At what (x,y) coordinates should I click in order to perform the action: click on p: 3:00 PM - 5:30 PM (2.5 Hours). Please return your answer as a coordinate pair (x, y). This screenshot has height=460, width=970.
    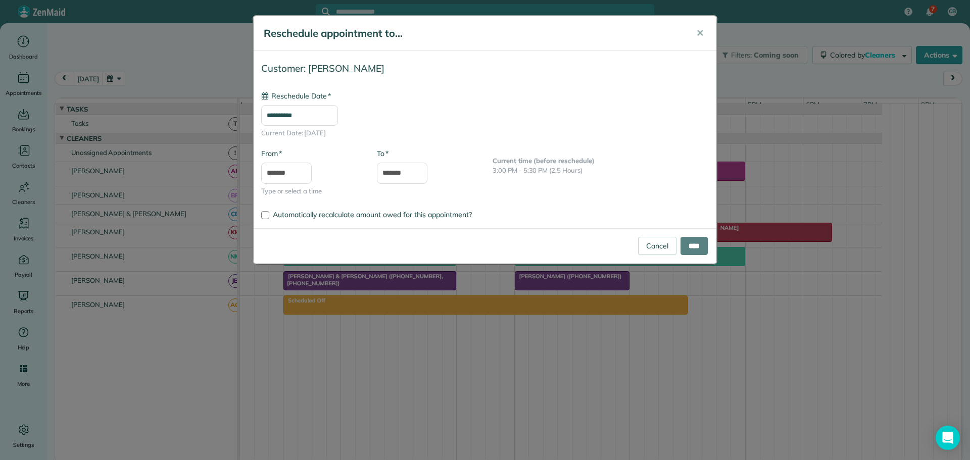
    Looking at the image, I should click on (600, 171).